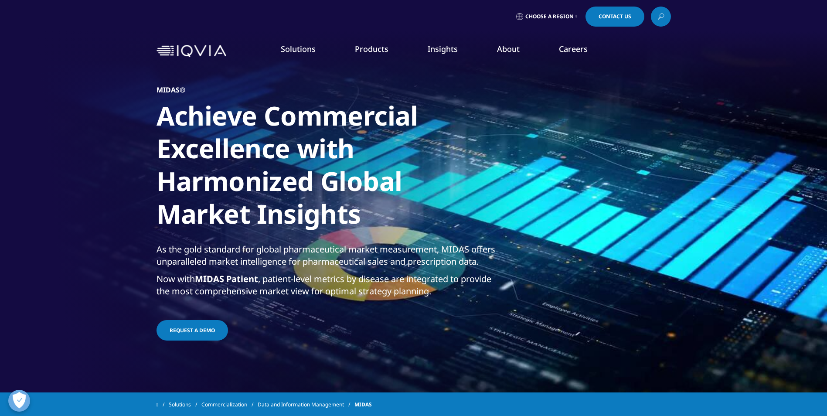 The height and width of the screenshot is (416, 827). Describe the element at coordinates (614, 17) in the screenshot. I see `span: Contact Us` at that location.